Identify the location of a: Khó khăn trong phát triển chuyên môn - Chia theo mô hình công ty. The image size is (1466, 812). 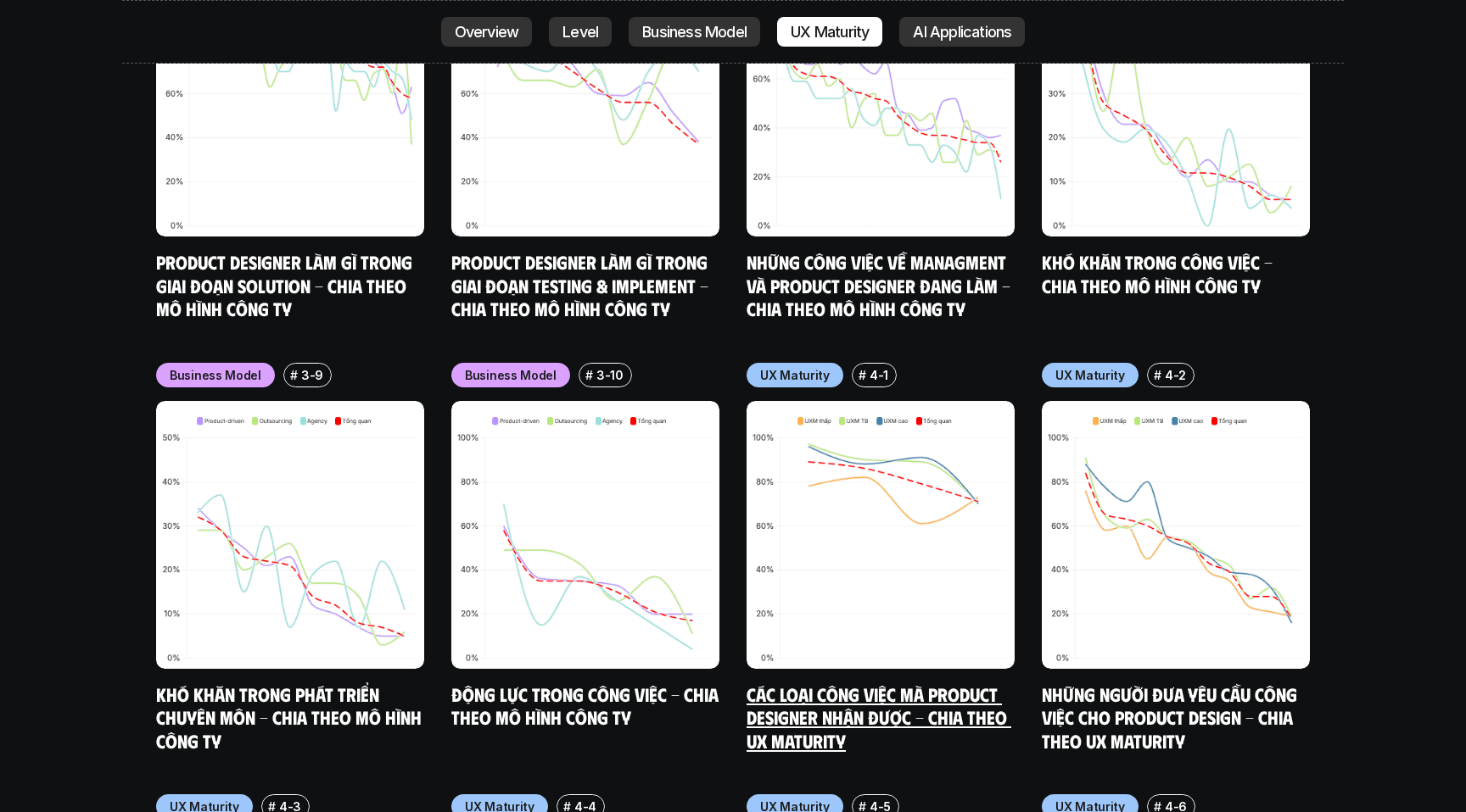
(291, 717).